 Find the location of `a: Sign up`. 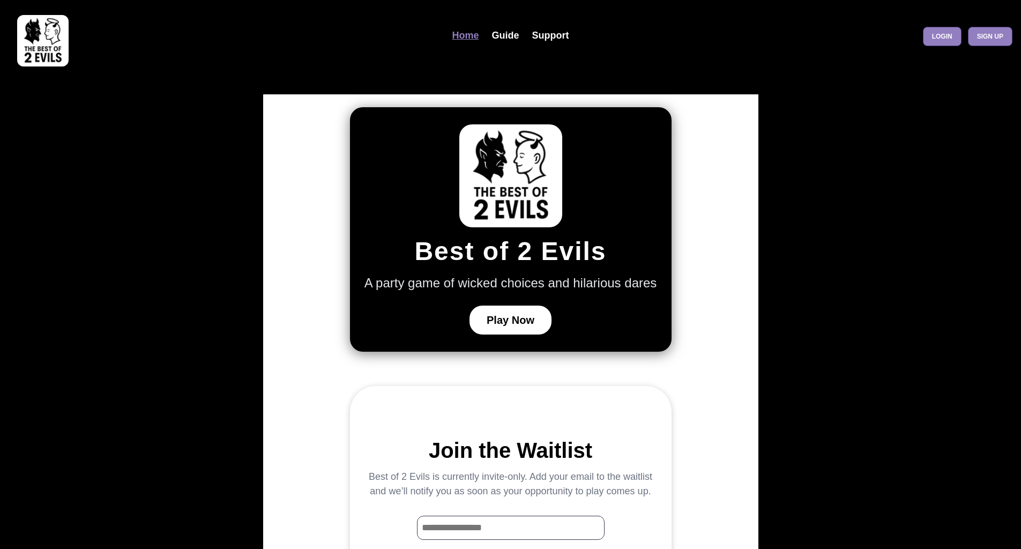

a: Sign up is located at coordinates (990, 36).